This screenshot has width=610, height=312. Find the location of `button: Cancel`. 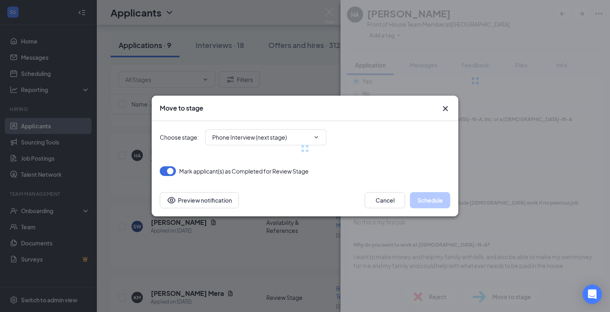

button: Cancel is located at coordinates (385, 200).